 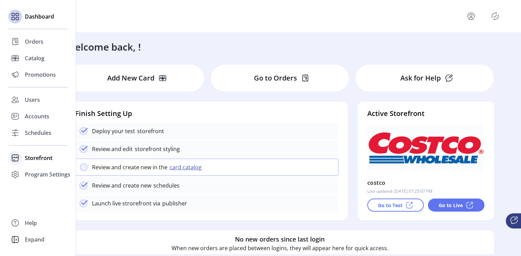 What do you see at coordinates (122, 186) in the screenshot?
I see `p: Review and create new` at bounding box center [122, 186].